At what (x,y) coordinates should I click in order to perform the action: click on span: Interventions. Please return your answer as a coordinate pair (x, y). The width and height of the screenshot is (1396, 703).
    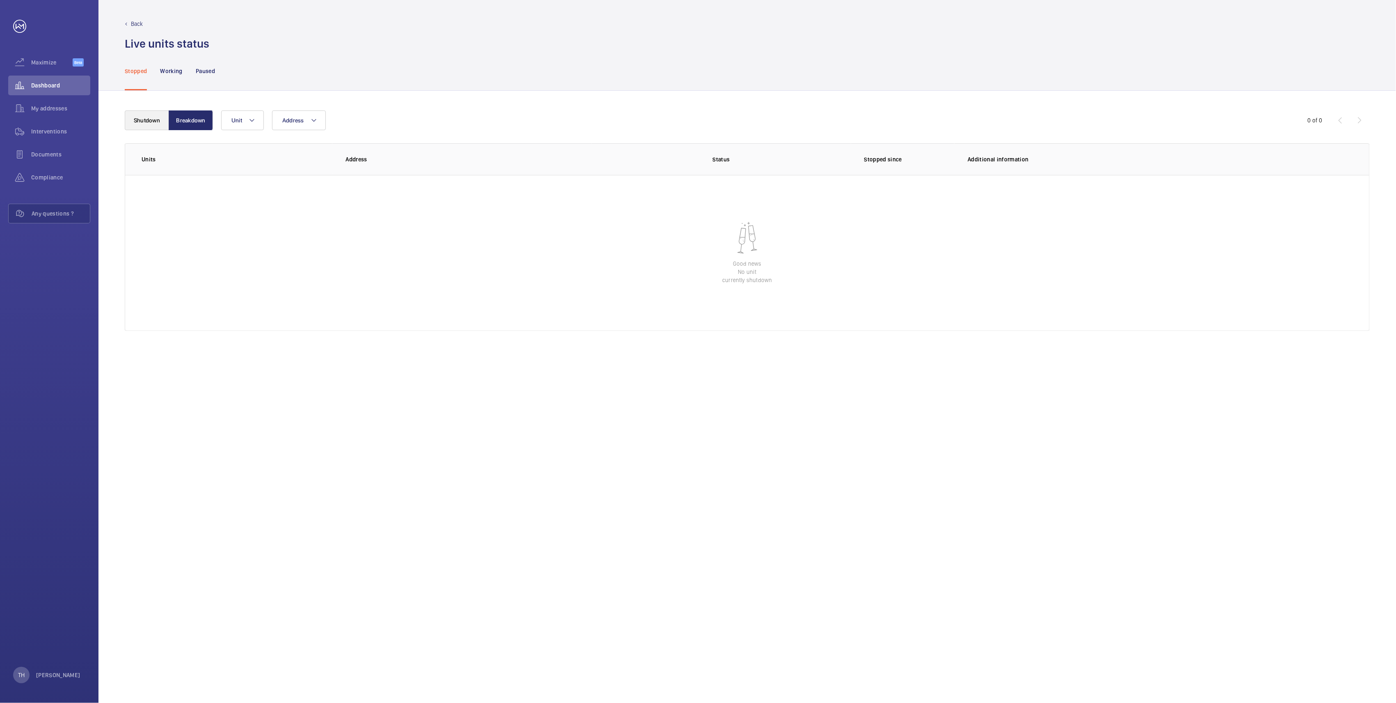
    Looking at the image, I should click on (61, 131).